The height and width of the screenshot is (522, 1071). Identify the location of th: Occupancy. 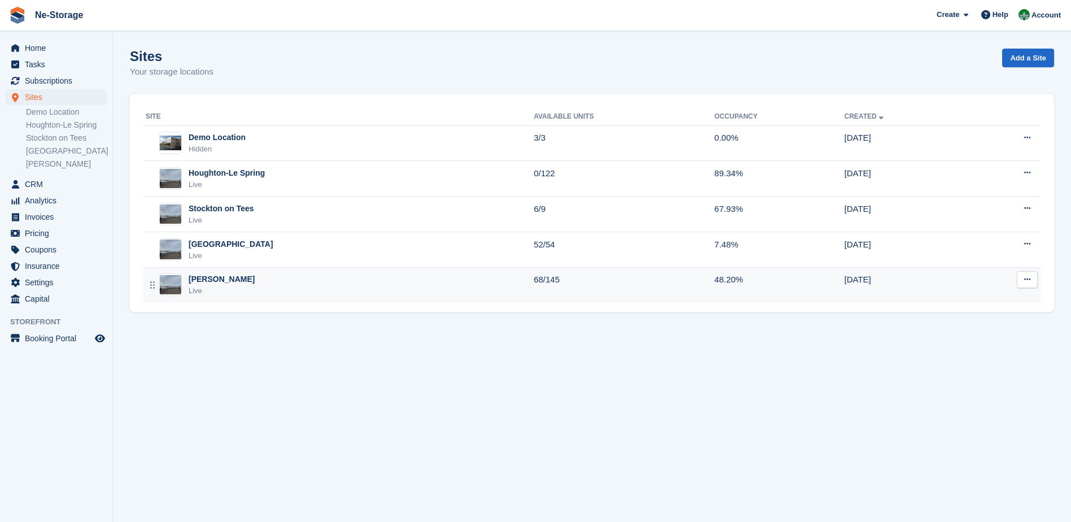
(779, 117).